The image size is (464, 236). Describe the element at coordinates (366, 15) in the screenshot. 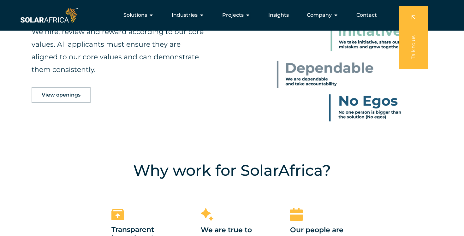

I see `span: Contact` at that location.